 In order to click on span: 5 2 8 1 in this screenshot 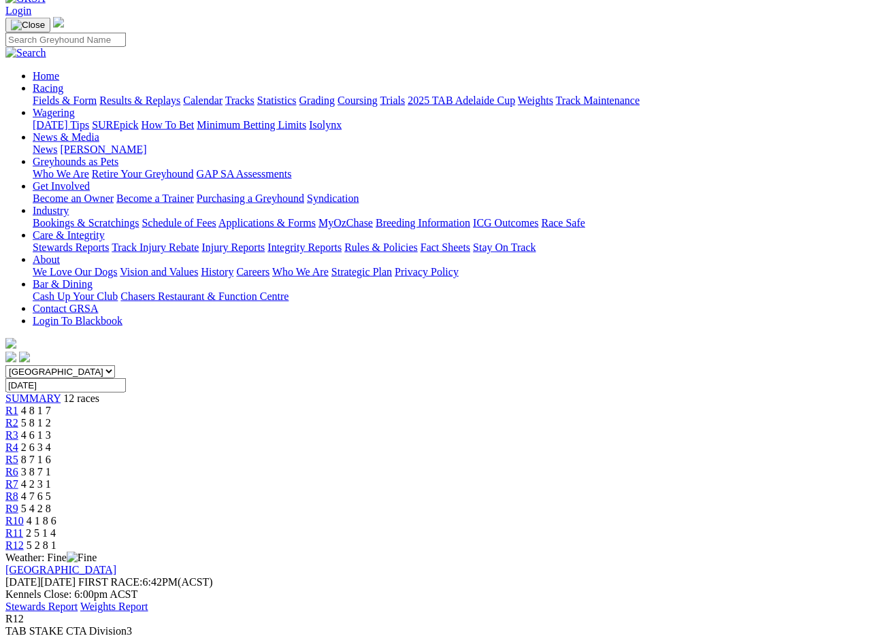, I will do `click(42, 545)`.